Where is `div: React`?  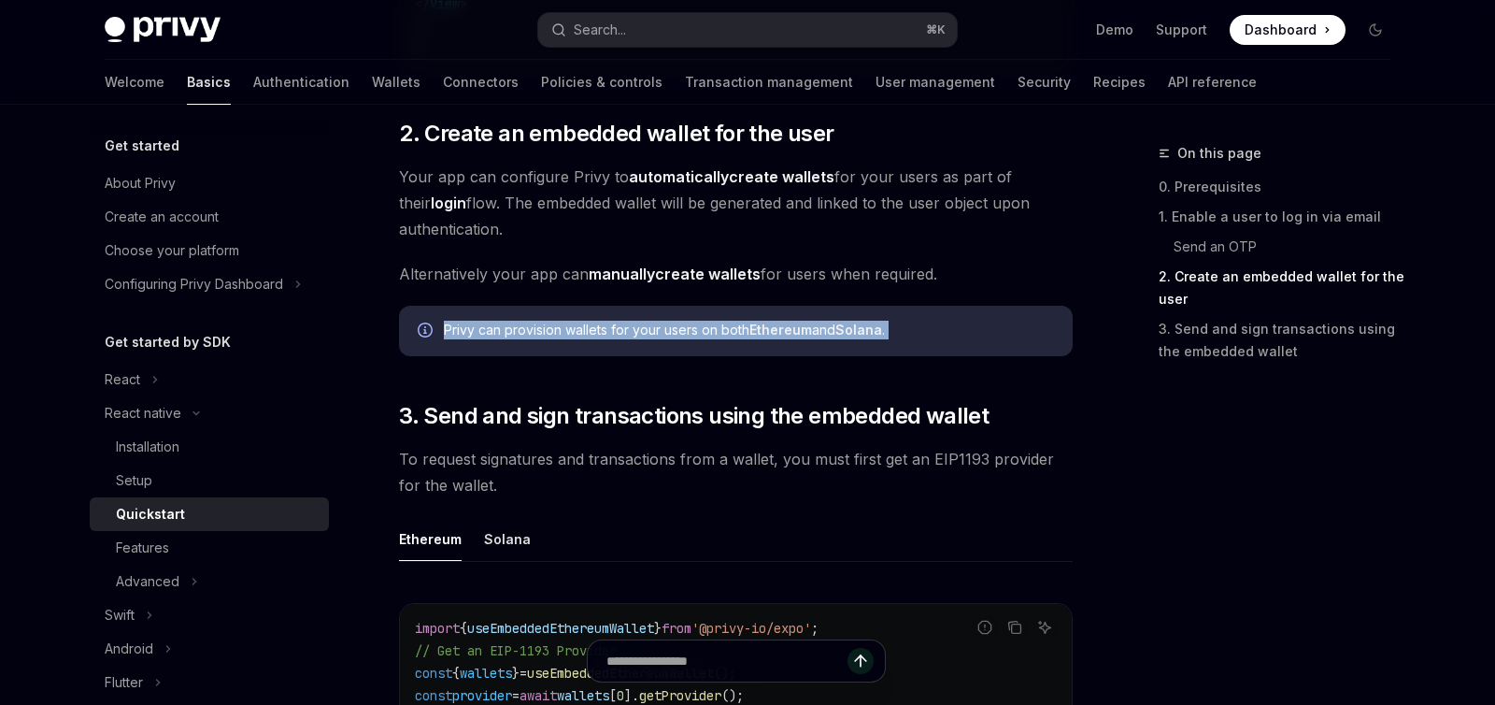
div: React is located at coordinates (122, 379).